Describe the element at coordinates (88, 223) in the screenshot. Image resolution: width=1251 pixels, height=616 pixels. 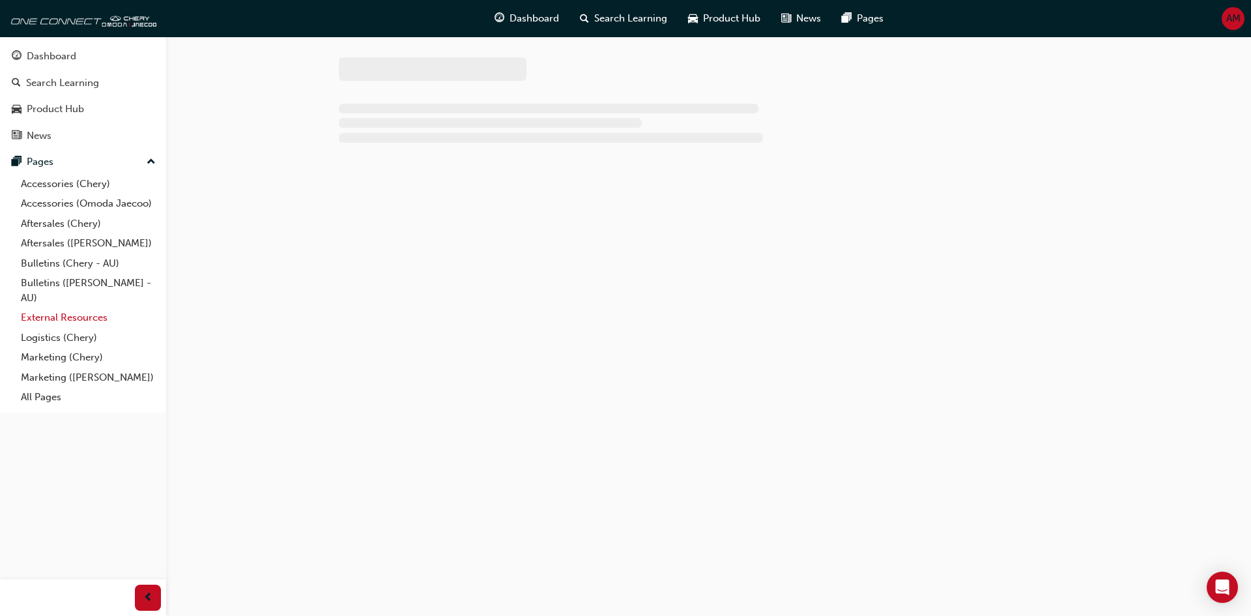
I see `a: Aftersales (Chery)` at that location.